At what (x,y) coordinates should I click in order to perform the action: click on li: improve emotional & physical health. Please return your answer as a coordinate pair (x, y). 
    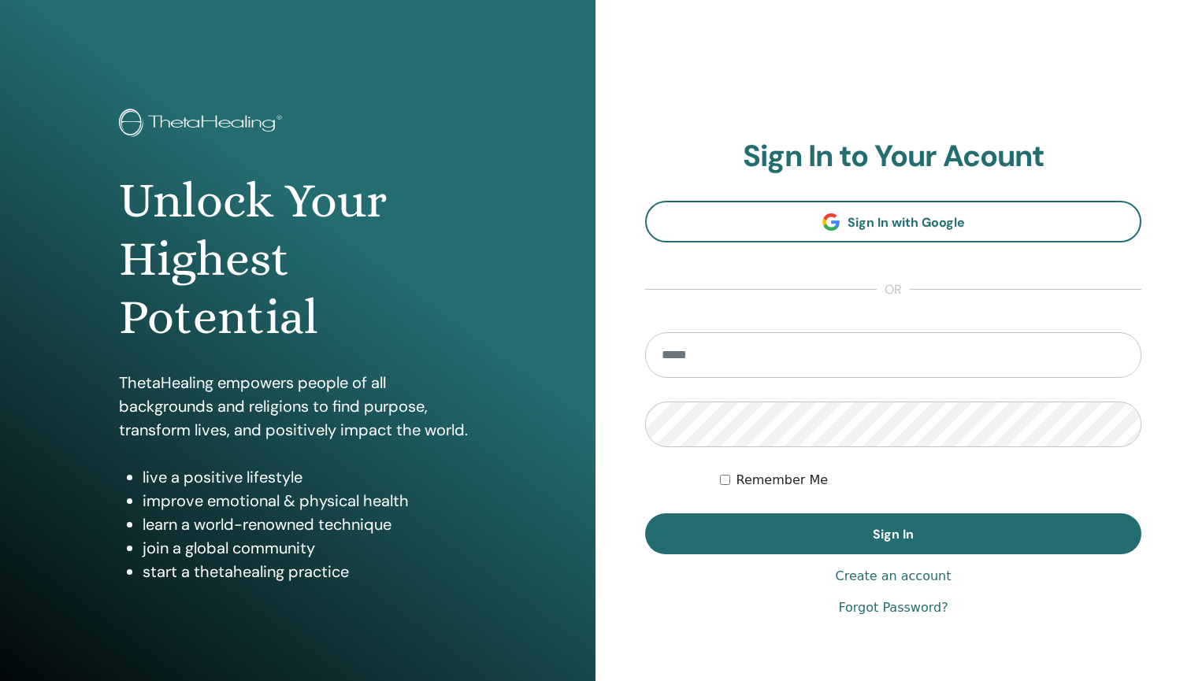
    Looking at the image, I should click on (310, 501).